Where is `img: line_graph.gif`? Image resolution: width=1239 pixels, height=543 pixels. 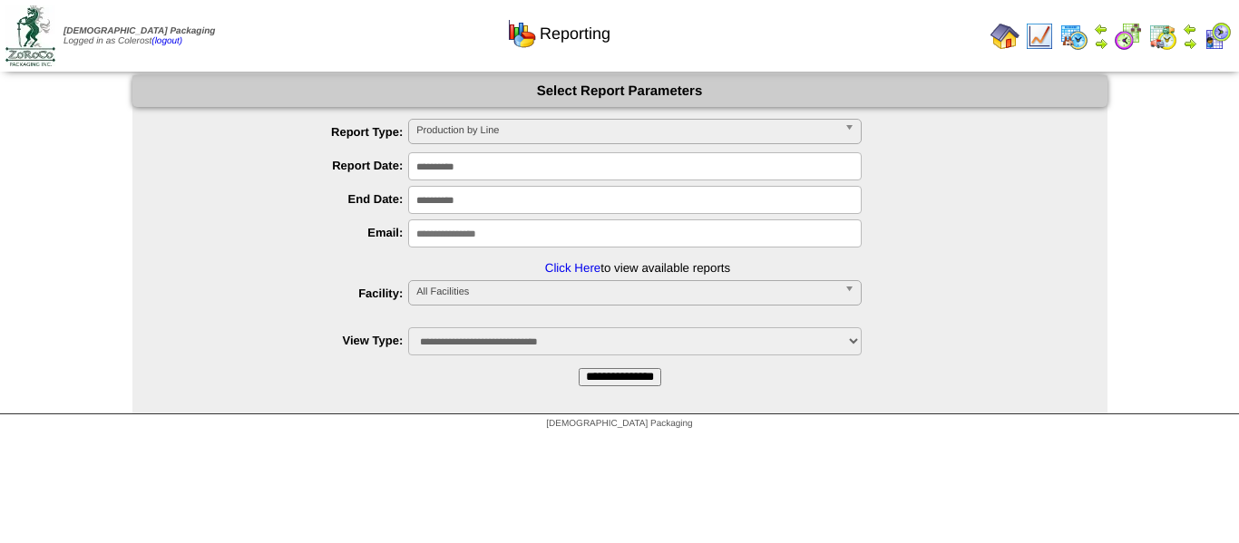
img: line_graph.gif is located at coordinates (1039, 36).